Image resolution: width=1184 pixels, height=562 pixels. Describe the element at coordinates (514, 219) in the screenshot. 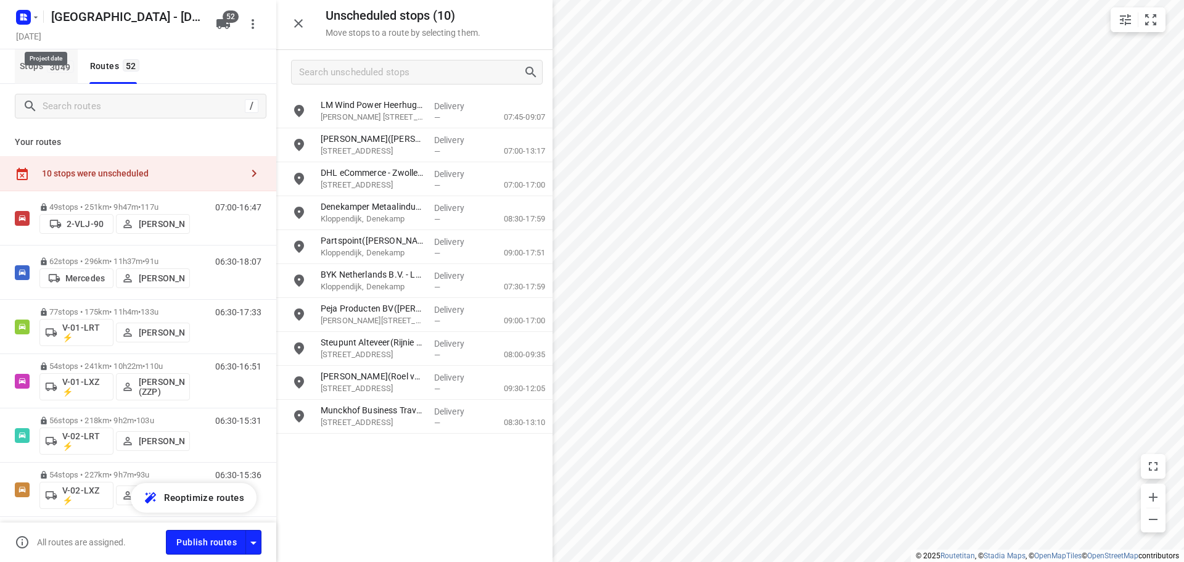

I see `p: 08:30-17:59` at that location.